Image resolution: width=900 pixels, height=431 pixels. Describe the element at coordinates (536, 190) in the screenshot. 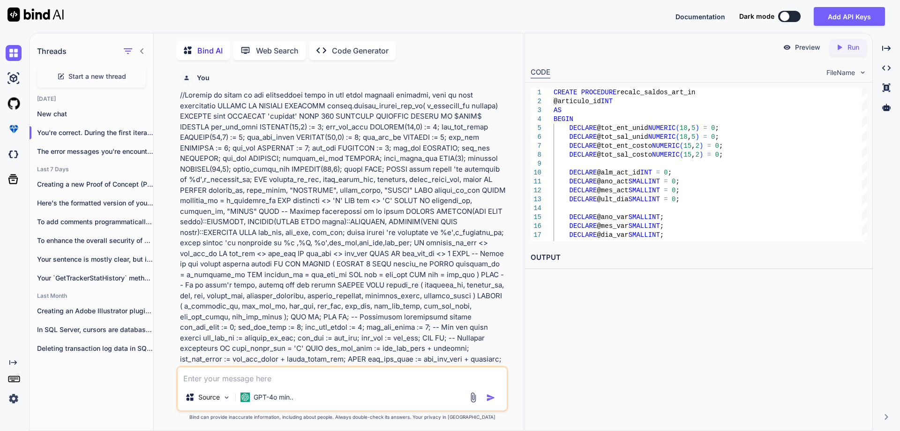

I see `div: 12` at that location.